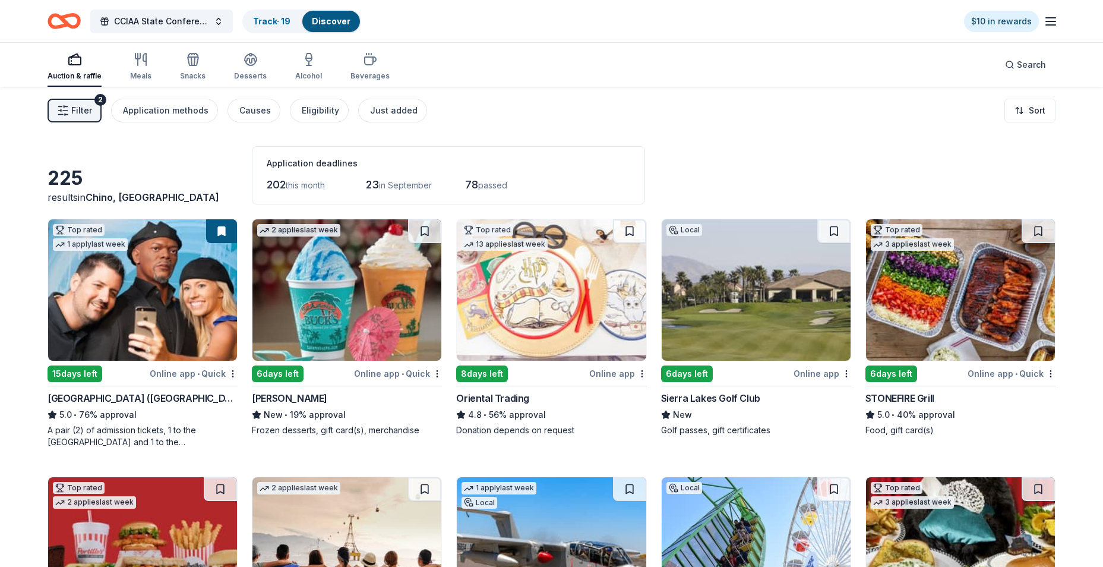 Image resolution: width=1103 pixels, height=567 pixels. I want to click on div: Golf passes, gift certificates, so click(756, 430).